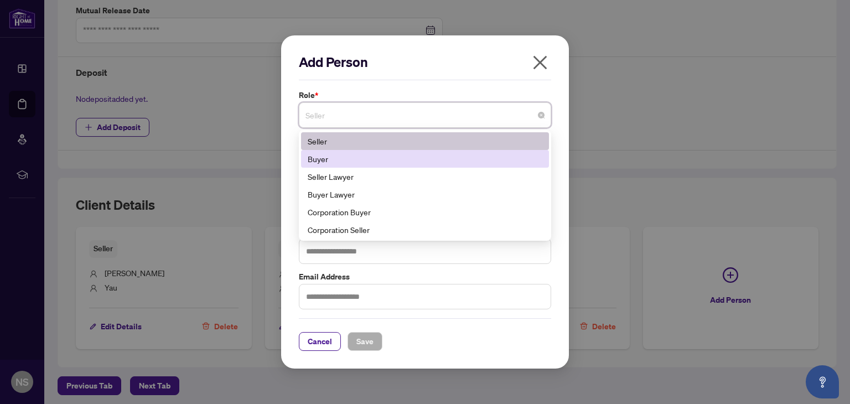 Image resolution: width=850 pixels, height=404 pixels. What do you see at coordinates (425, 95) in the screenshot?
I see `label: Role` at bounding box center [425, 95].